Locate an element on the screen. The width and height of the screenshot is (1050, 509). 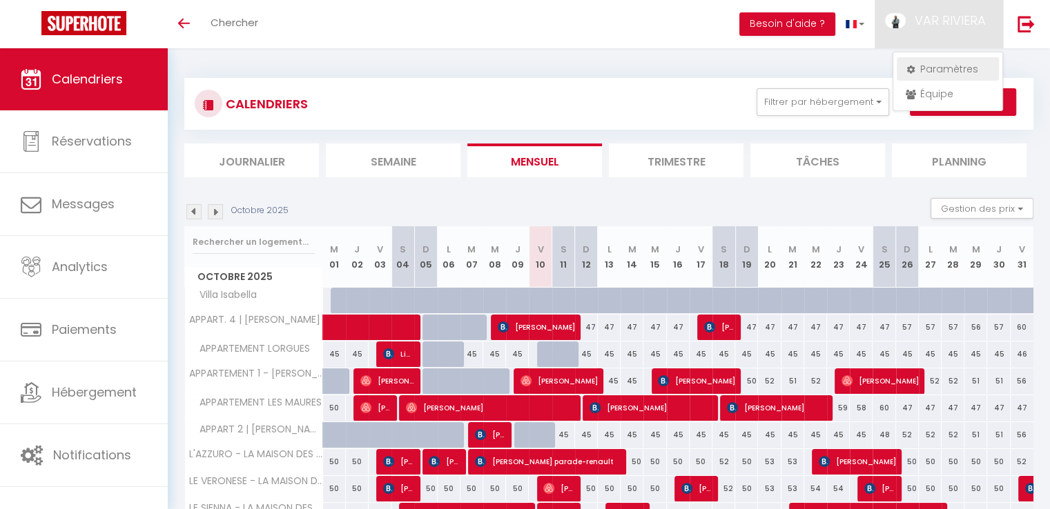
span: Analytics is located at coordinates (79, 266).